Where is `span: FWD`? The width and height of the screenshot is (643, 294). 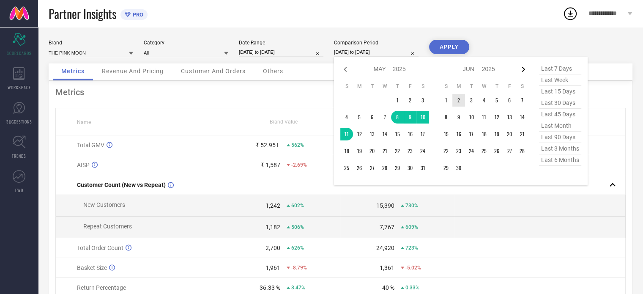
span: FWD is located at coordinates (19, 190).